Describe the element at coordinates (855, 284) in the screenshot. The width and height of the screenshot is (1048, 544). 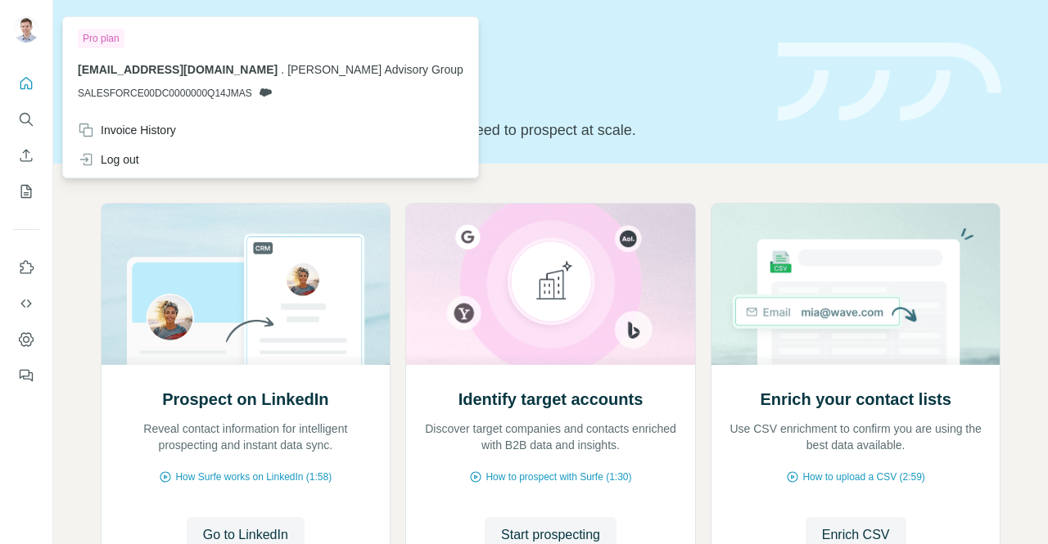
I see `img: Enrich your contact lists` at that location.